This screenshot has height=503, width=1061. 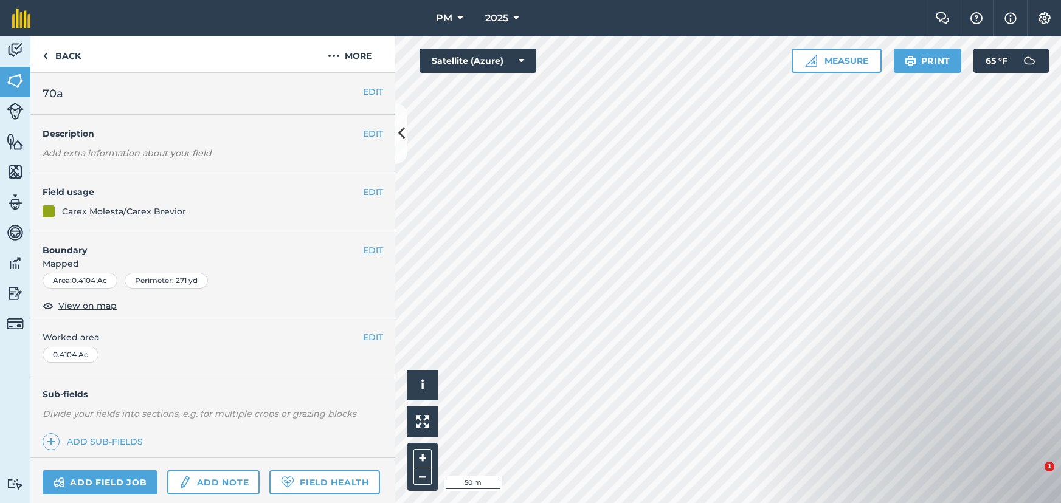 I want to click on span: Mapped, so click(x=213, y=264).